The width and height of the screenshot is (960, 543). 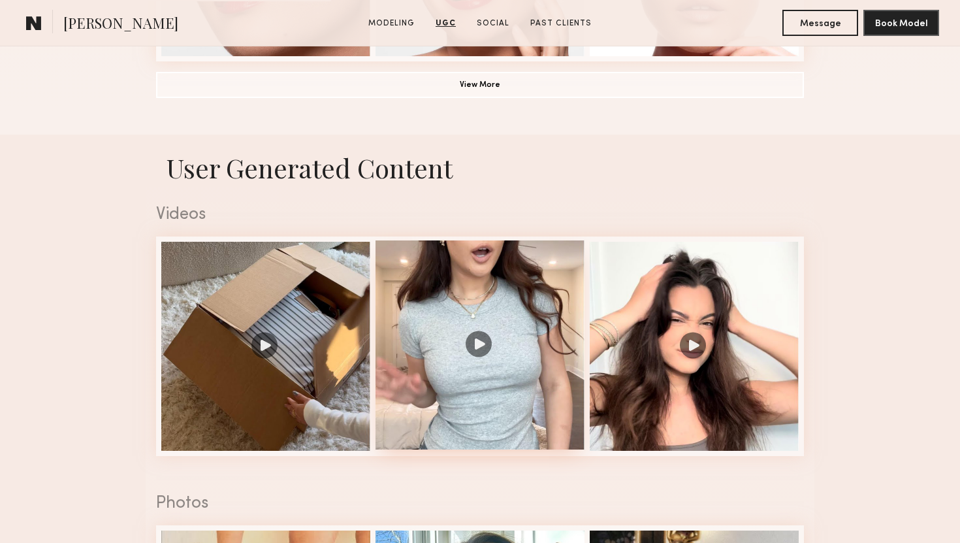 What do you see at coordinates (901, 23) in the screenshot?
I see `button: Book Model` at bounding box center [901, 23].